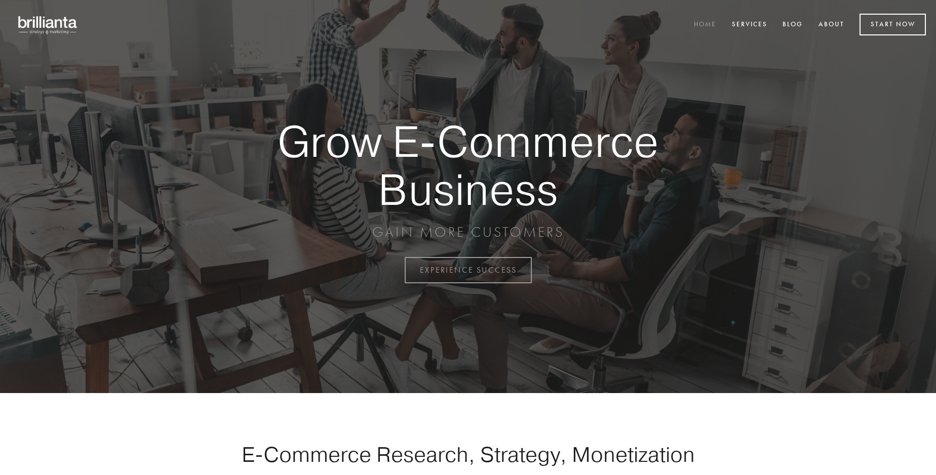  I want to click on a: Start Now, so click(892, 24).